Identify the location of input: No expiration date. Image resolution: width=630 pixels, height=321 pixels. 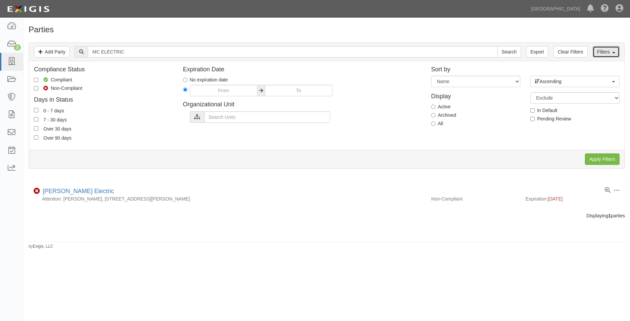
(185, 80).